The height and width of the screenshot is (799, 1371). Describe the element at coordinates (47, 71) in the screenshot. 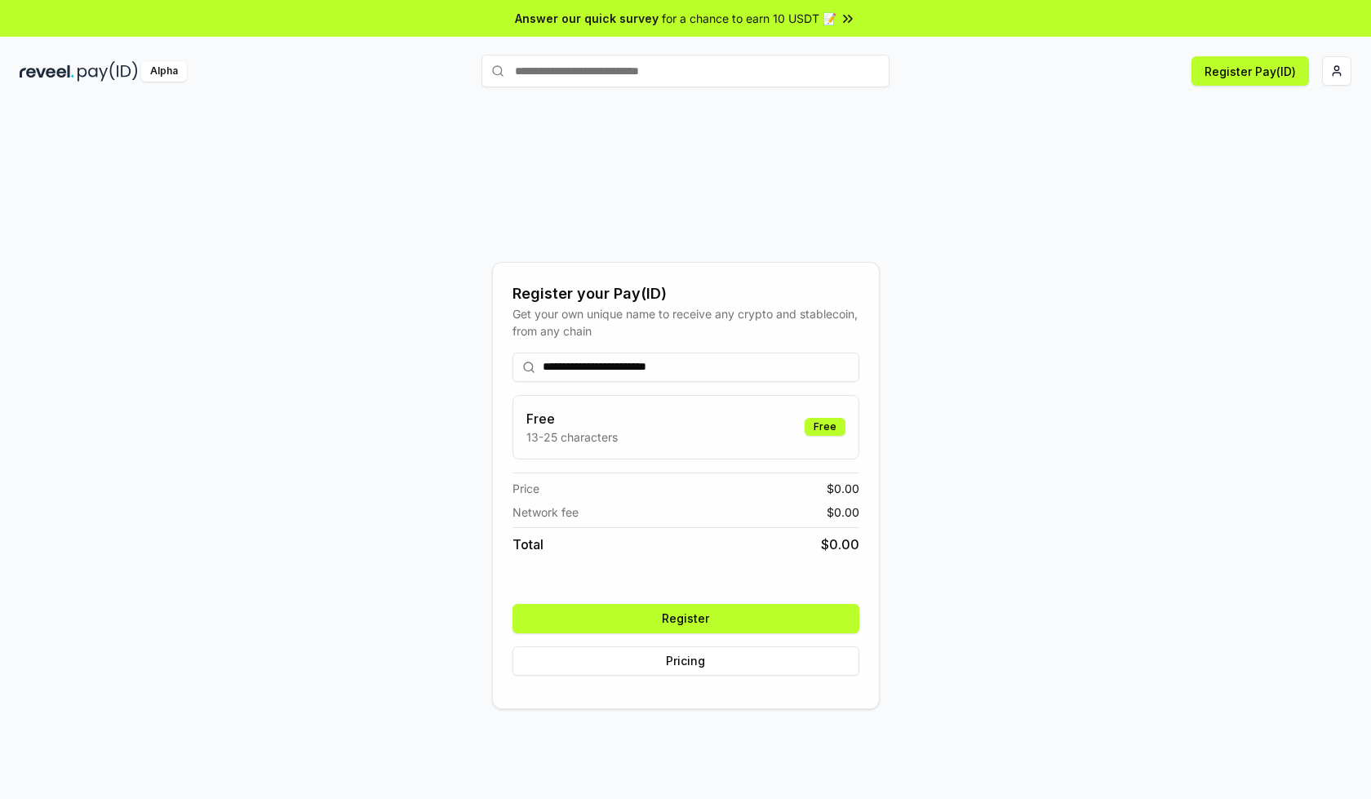

I see `img: reveel_dark` at that location.